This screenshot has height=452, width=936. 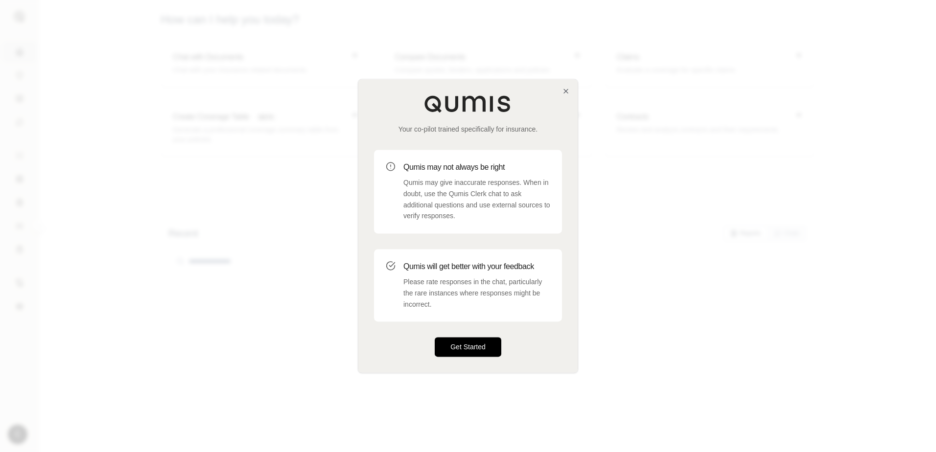 I want to click on button: Get Started, so click(x=468, y=347).